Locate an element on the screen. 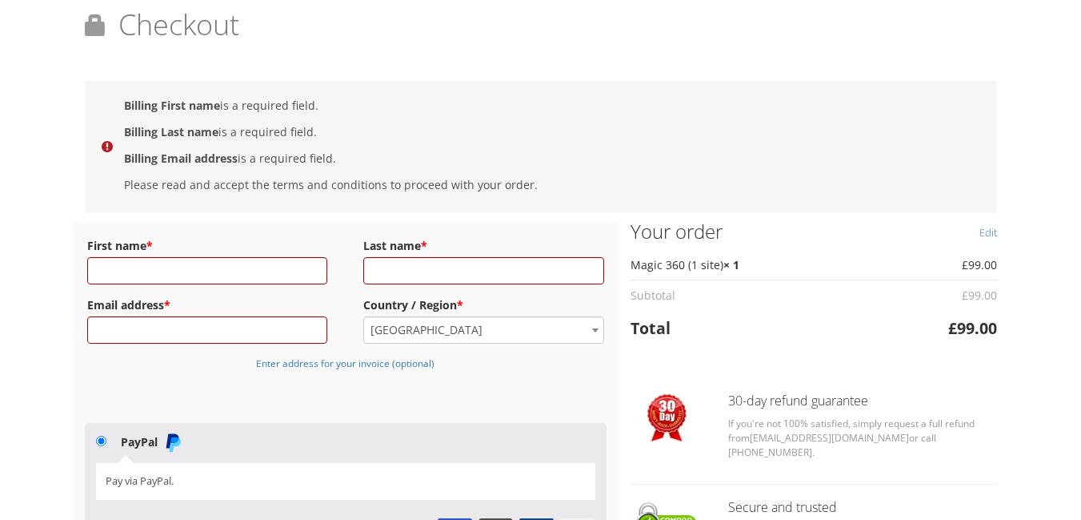 Image resolution: width=1081 pixels, height=520 pixels. label: Email address is located at coordinates (207, 305).